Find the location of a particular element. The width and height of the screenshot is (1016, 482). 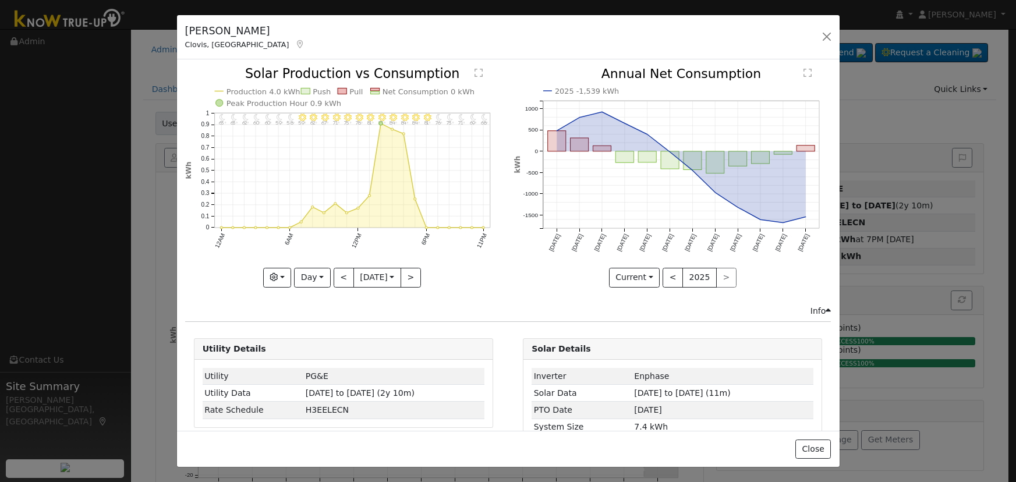

td: System Size is located at coordinates (582, 427).